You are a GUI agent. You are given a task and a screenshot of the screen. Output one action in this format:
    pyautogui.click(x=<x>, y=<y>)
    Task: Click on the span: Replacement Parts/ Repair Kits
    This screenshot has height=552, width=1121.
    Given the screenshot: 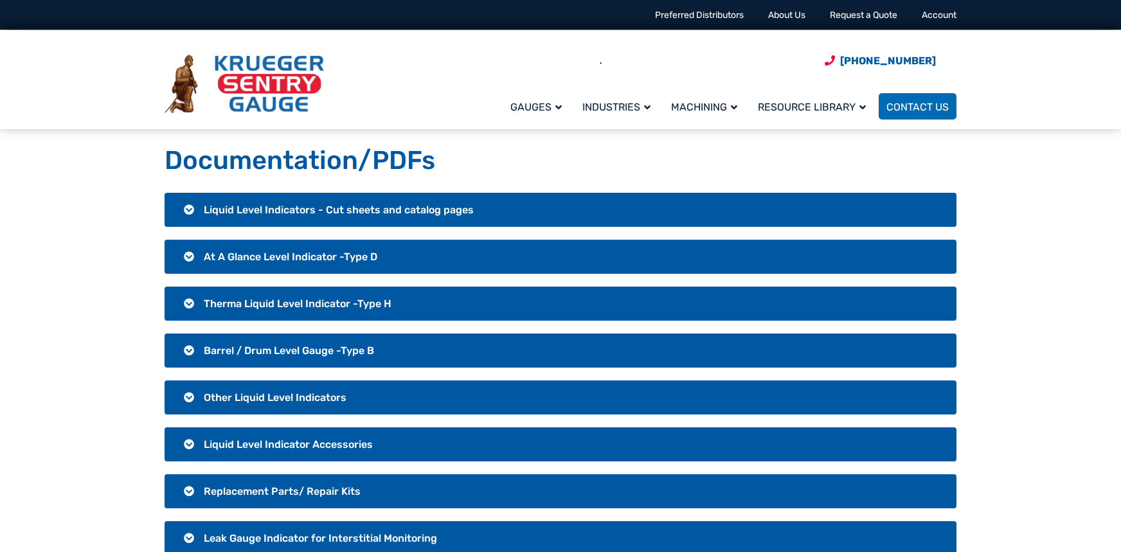 What is the action you would take?
    pyautogui.click(x=282, y=491)
    